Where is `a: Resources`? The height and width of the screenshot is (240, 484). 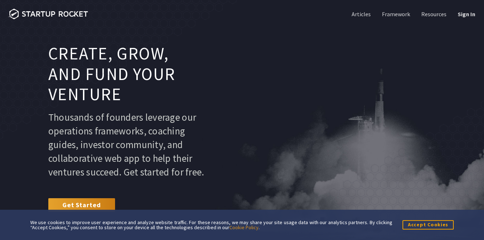
a: Resources is located at coordinates (433, 14).